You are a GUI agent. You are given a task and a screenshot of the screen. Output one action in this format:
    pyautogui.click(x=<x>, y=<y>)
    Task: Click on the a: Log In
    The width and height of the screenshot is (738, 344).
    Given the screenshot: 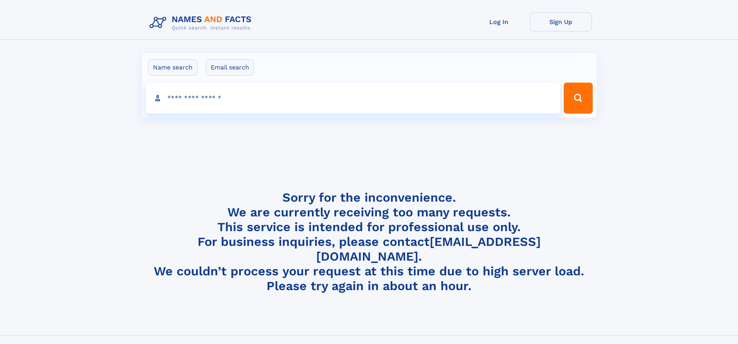 What is the action you would take?
    pyautogui.click(x=499, y=22)
    